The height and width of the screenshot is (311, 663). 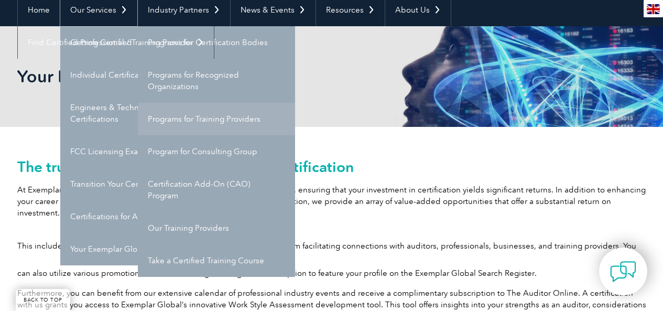 What do you see at coordinates (238, 77) in the screenshot?
I see `h2: Your Exemplar Global ROI` at bounding box center [238, 77].